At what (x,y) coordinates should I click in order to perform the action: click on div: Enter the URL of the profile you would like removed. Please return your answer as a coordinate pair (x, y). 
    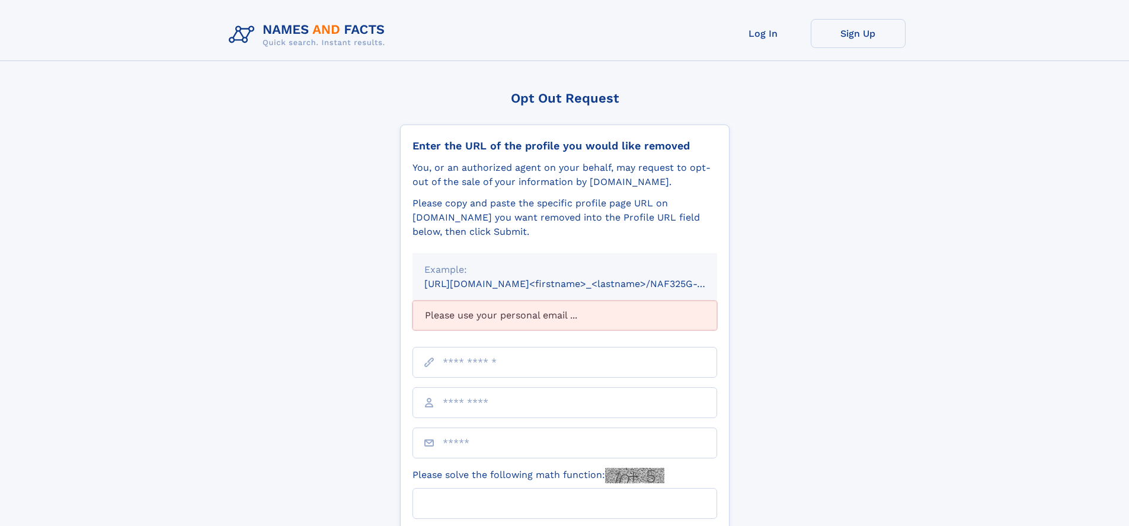
    Looking at the image, I should click on (565, 146).